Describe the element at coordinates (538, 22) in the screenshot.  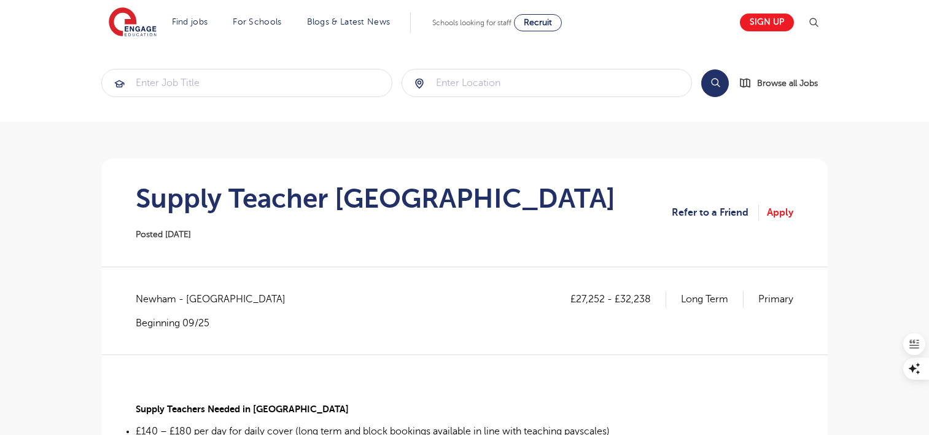
I see `span: Recruit` at that location.